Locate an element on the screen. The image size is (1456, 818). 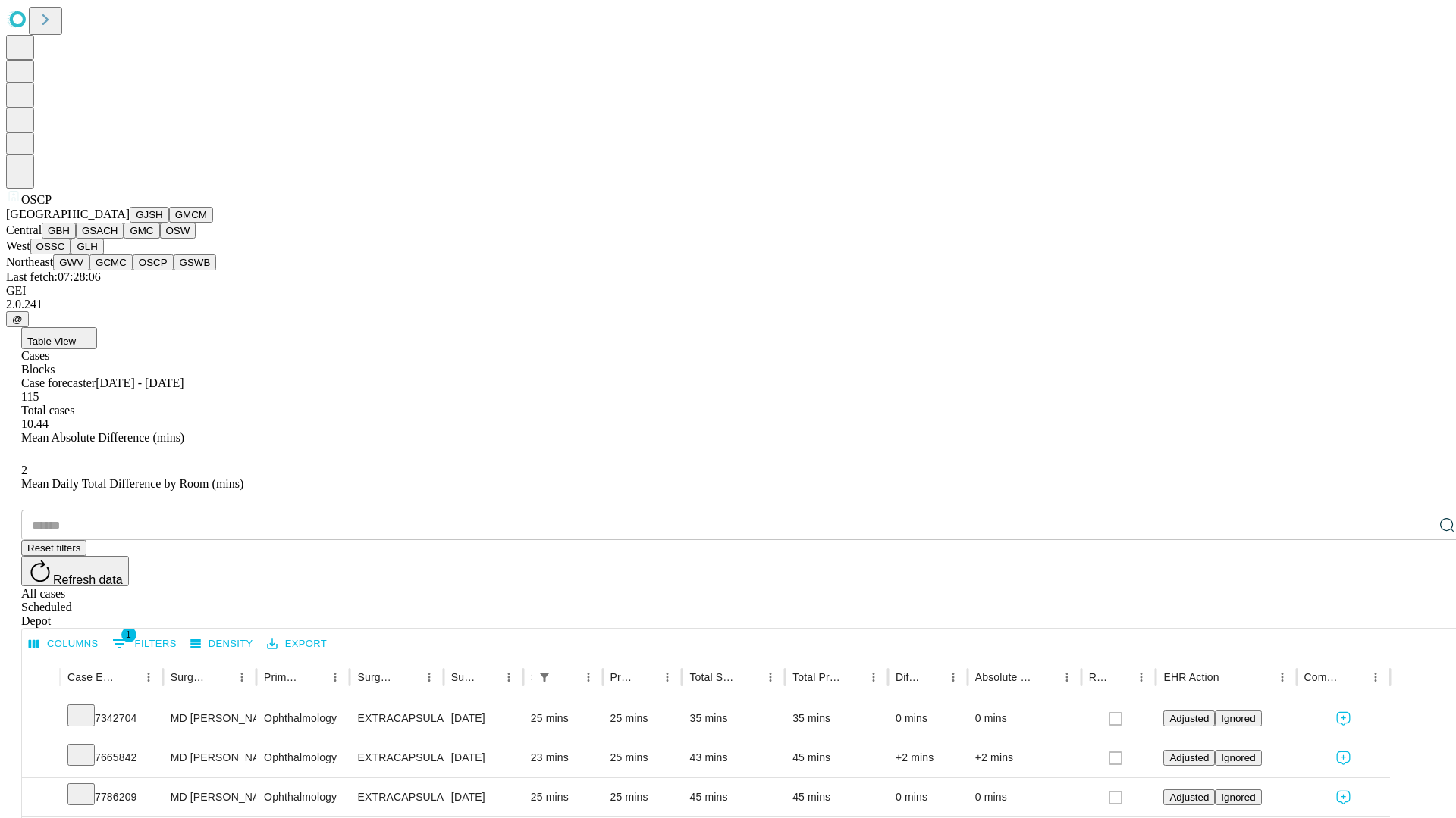
button: GJSH is located at coordinates (149, 214).